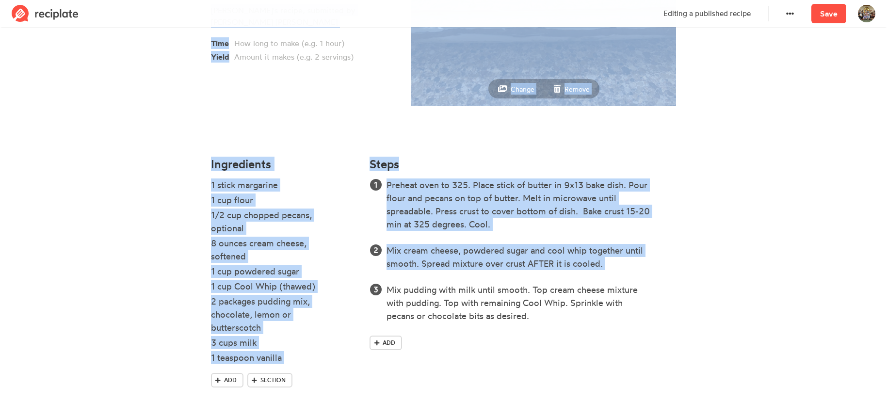  What do you see at coordinates (272, 185) in the screenshot?
I see `div: 1 stick margarine` at bounding box center [272, 185].